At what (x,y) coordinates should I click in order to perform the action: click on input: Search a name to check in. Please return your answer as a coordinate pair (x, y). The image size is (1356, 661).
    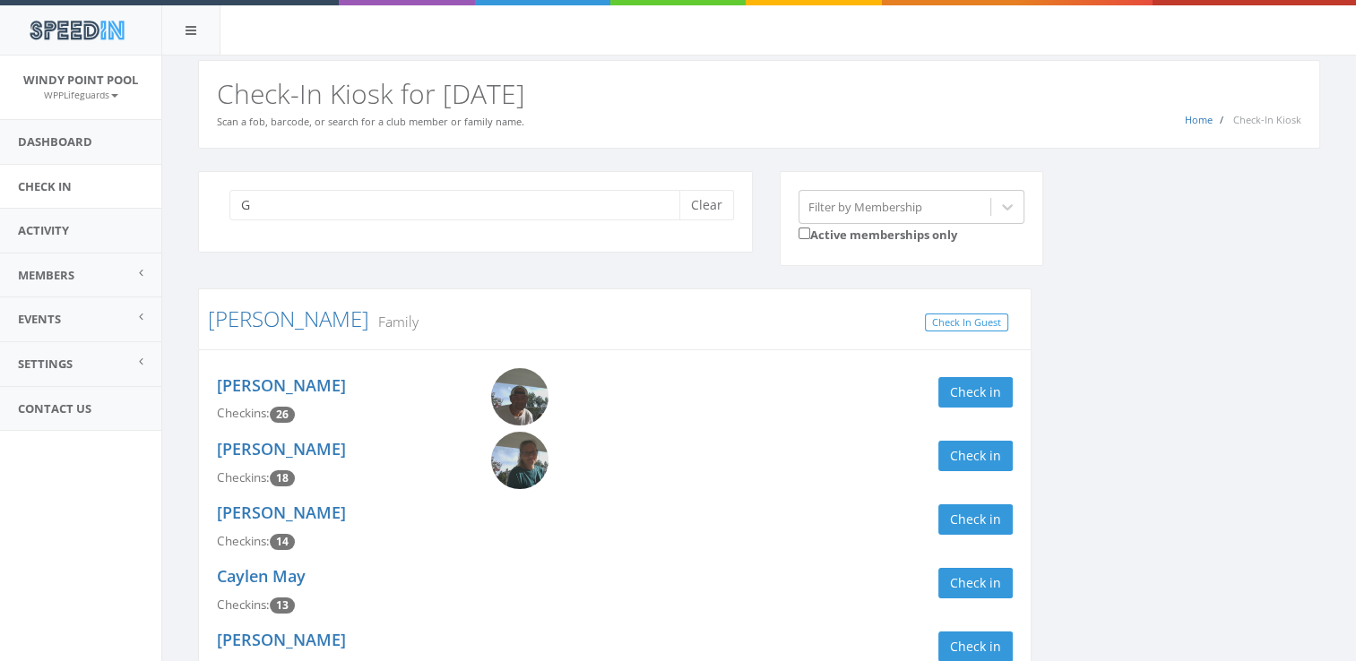
    Looking at the image, I should click on (461, 205).